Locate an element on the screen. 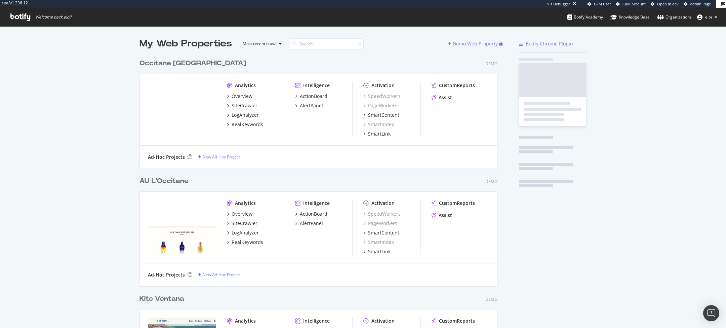  div: AU L'Occitane is located at coordinates (164, 181).